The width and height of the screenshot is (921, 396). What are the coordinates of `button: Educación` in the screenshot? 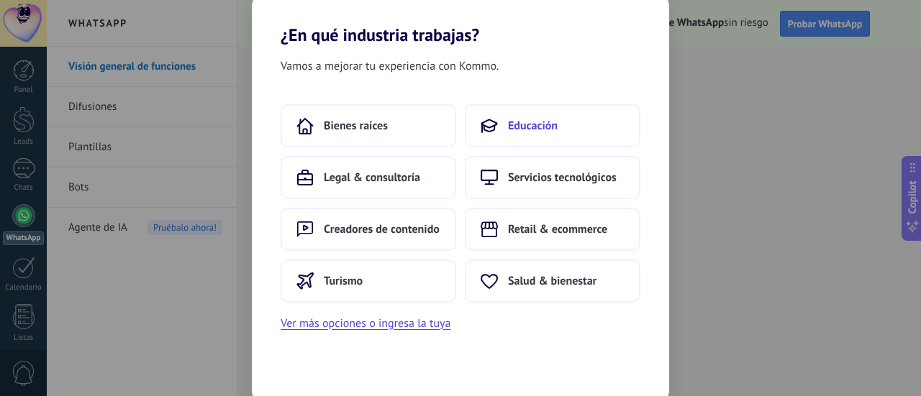 It's located at (552, 126).